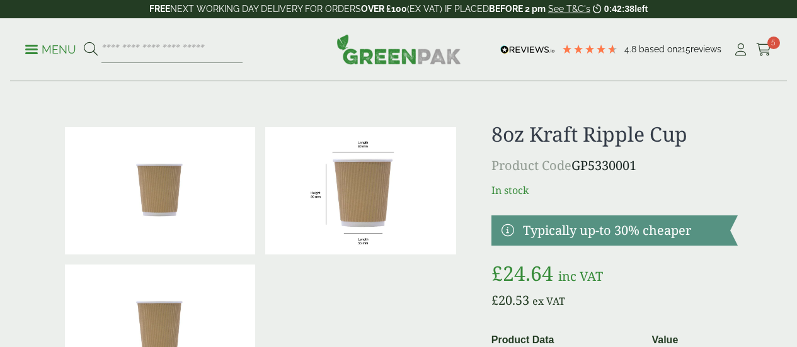 This screenshot has height=347, width=797. Describe the element at coordinates (517, 9) in the screenshot. I see `strong: BEFORE 2 pm` at that location.